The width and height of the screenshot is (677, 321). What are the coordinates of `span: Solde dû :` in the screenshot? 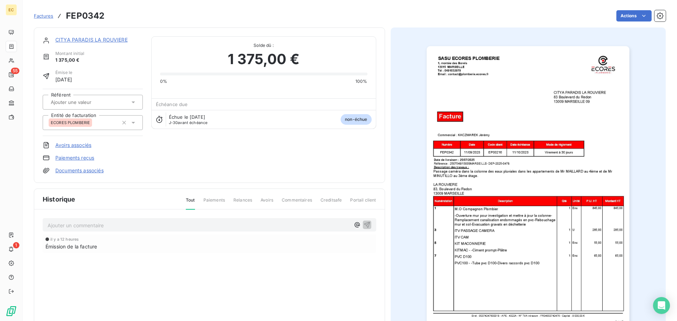 It's located at (264, 45).